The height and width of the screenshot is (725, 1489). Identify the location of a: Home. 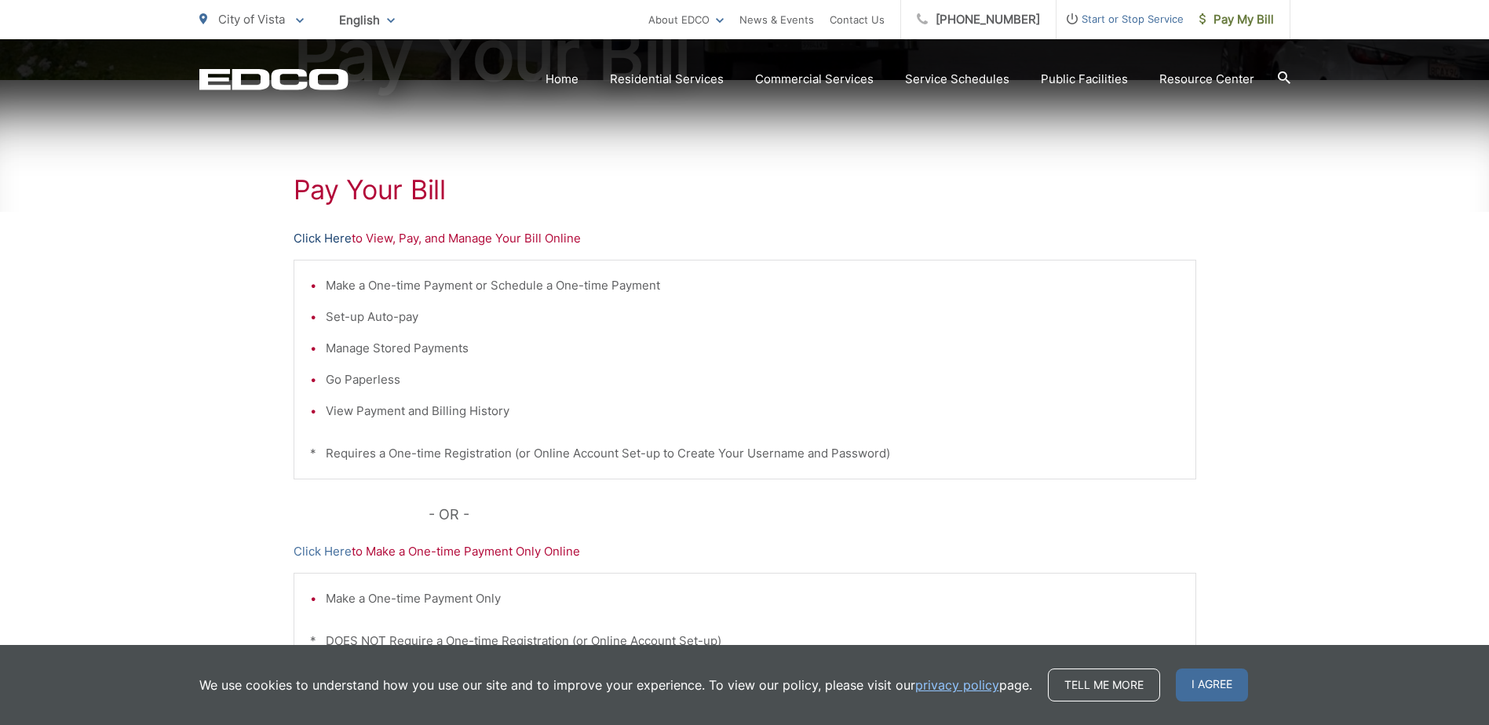
(562, 79).